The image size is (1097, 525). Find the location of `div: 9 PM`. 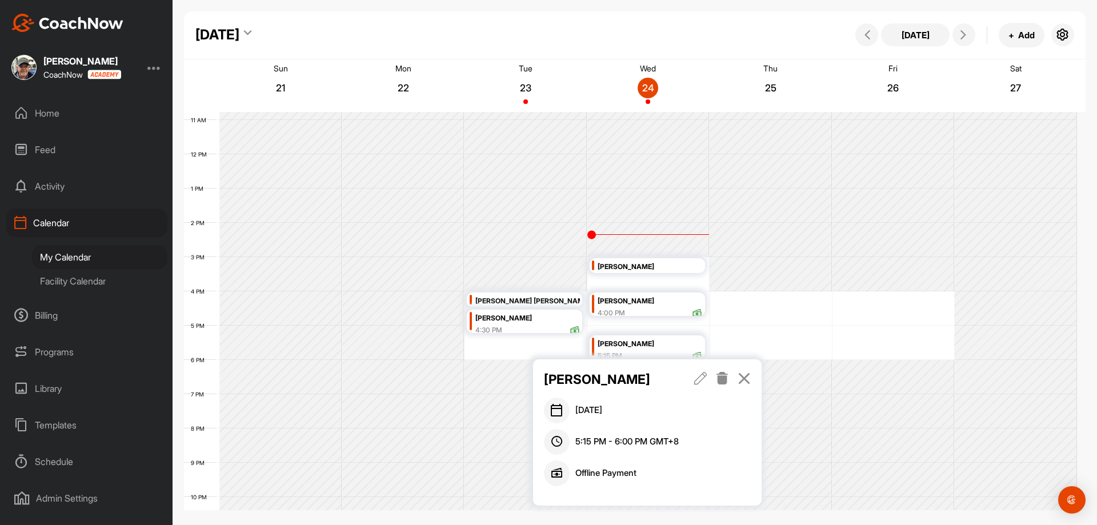

div: 9 PM is located at coordinates (200, 463).